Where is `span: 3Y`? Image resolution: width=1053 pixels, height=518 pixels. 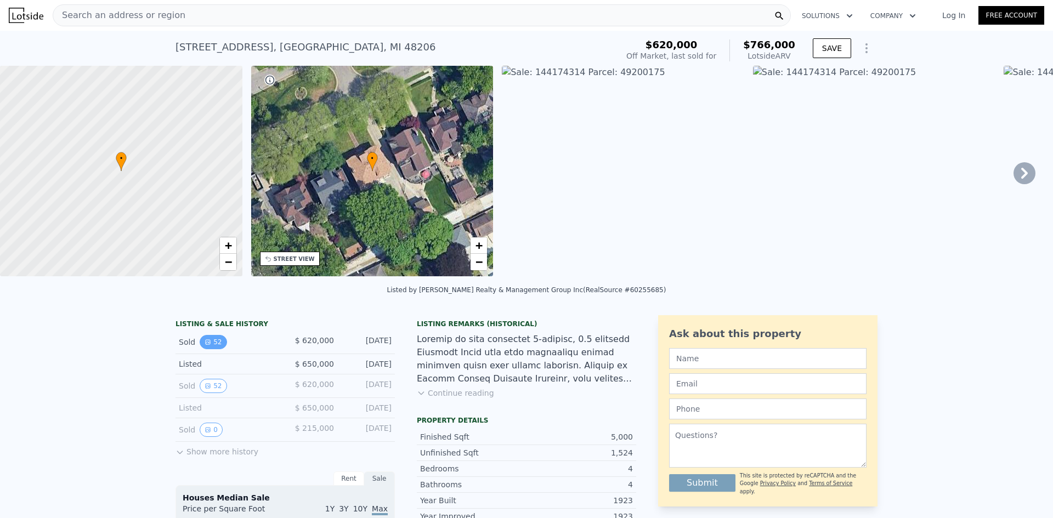 span: 3Y is located at coordinates (343, 509).